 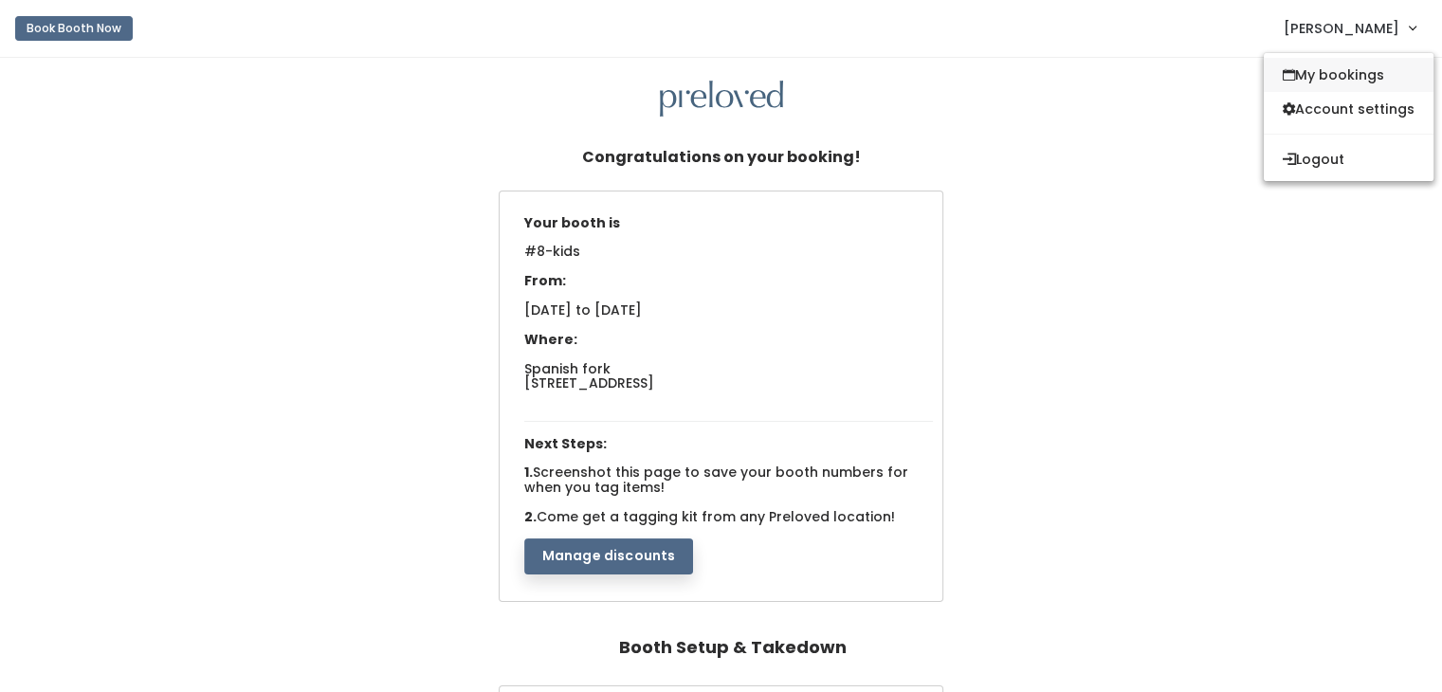 What do you see at coordinates (609, 556) in the screenshot?
I see `a: Manage discounts` at bounding box center [609, 556].